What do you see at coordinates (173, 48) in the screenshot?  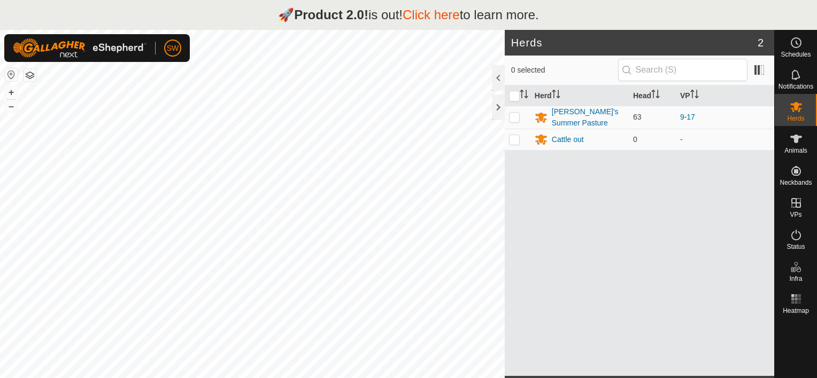 I see `span: SW` at bounding box center [173, 48].